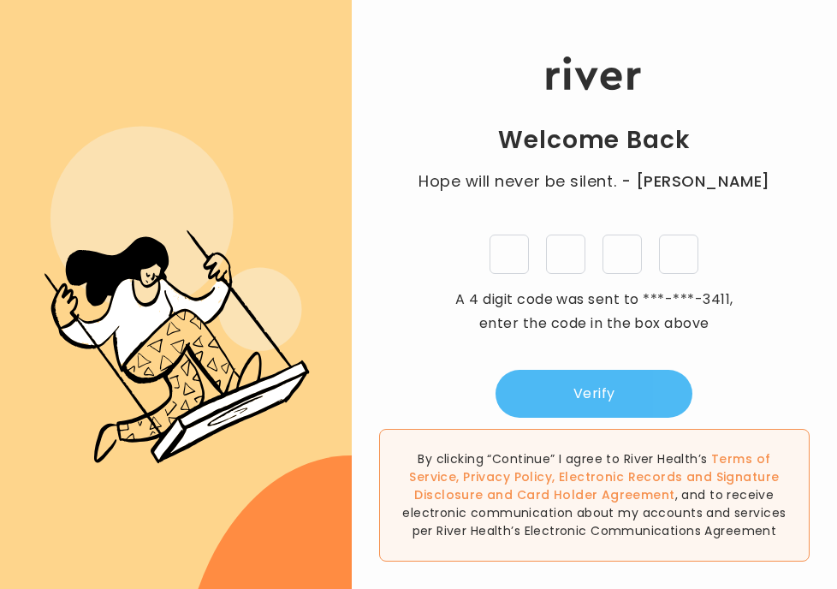 Image resolution: width=837 pixels, height=589 pixels. Describe the element at coordinates (594, 140) in the screenshot. I see `h1: Welcome Back` at that location.